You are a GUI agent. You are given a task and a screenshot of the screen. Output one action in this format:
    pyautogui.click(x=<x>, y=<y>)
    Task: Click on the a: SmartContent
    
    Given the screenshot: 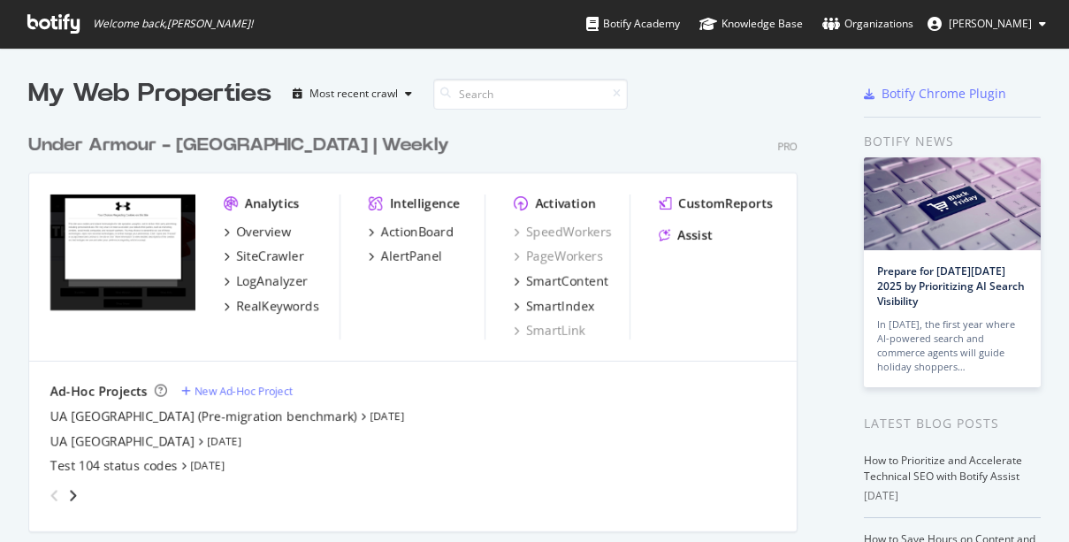 What is the action you would take?
    pyautogui.click(x=561, y=281)
    